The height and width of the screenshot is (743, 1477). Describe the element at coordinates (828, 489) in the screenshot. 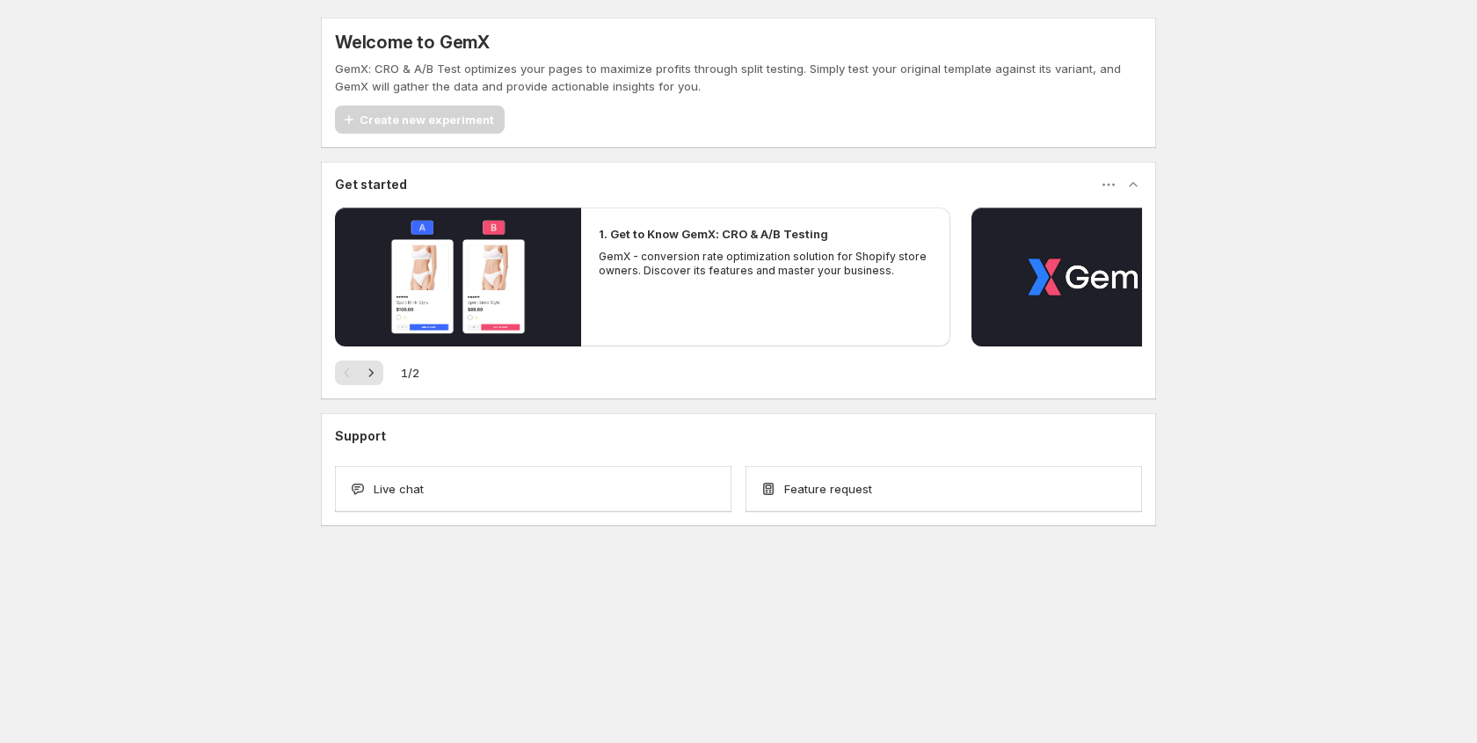

I see `span: Feature request` at that location.